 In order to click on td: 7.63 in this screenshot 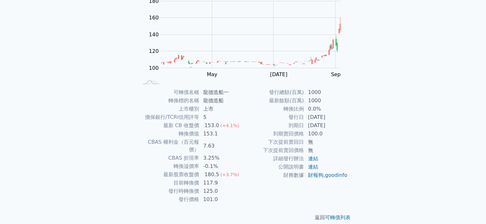, I will do `click(221, 146)`.